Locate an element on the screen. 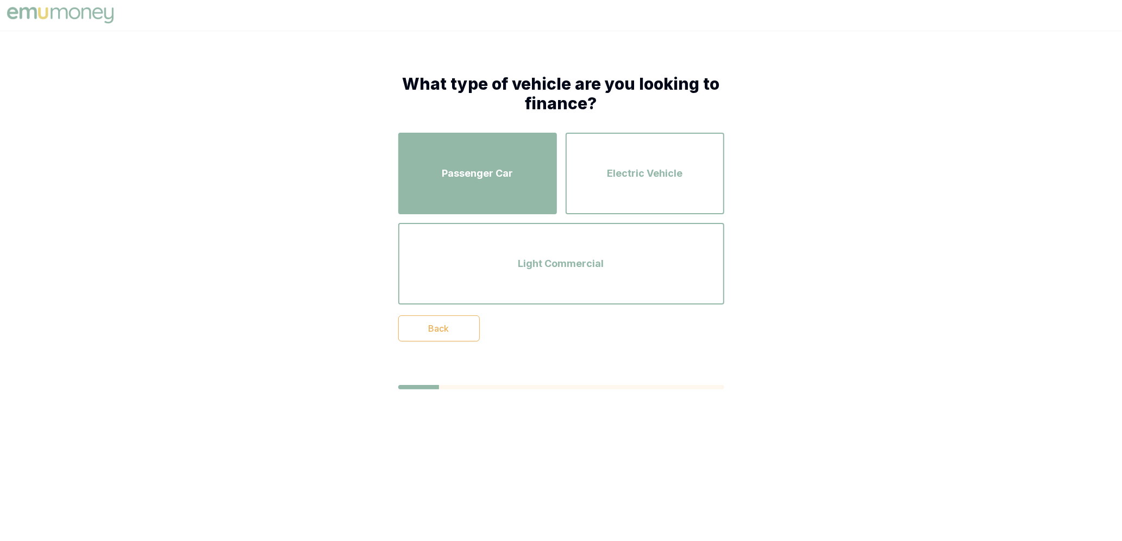 This screenshot has height=541, width=1122. span: Electric Vehicle is located at coordinates (644, 173).